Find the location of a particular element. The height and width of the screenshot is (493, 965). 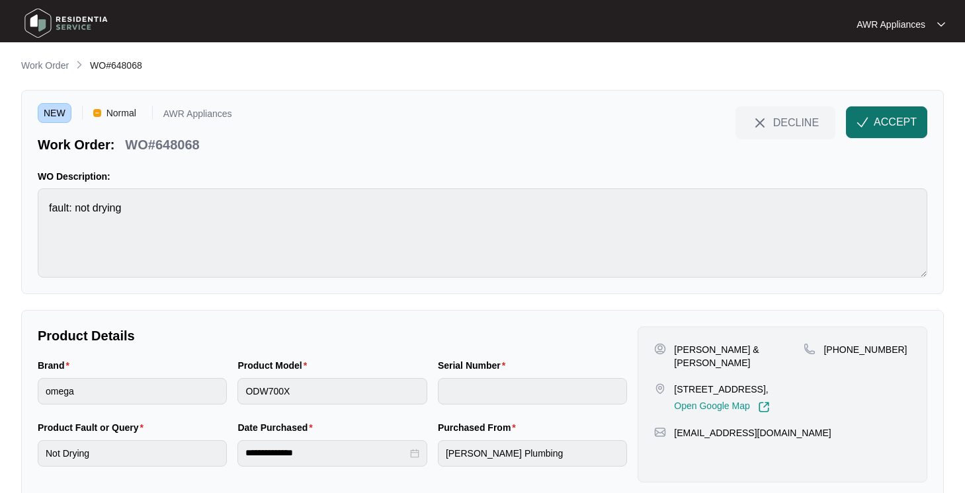

span: Normal is located at coordinates (121, 113).